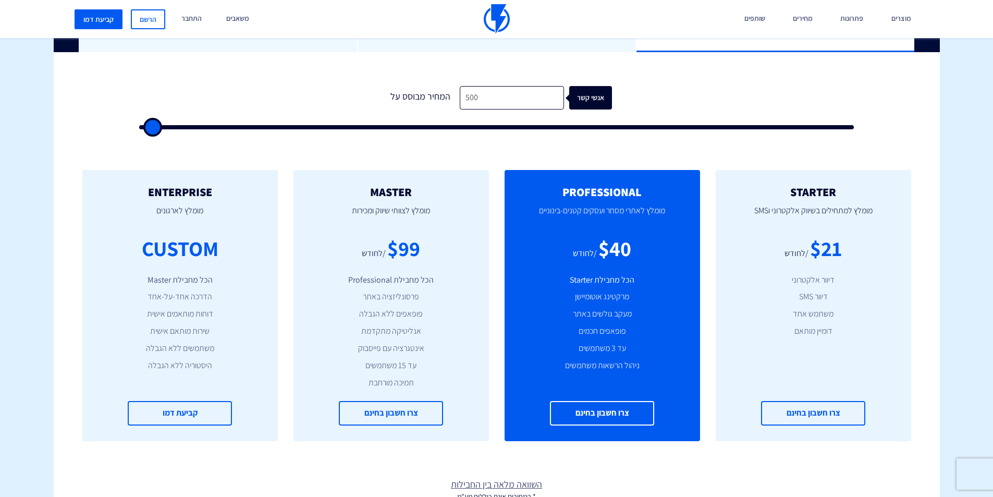 Image resolution: width=993 pixels, height=497 pixels. What do you see at coordinates (180, 331) in the screenshot?
I see `li: שירות מותאם אישית` at bounding box center [180, 331].